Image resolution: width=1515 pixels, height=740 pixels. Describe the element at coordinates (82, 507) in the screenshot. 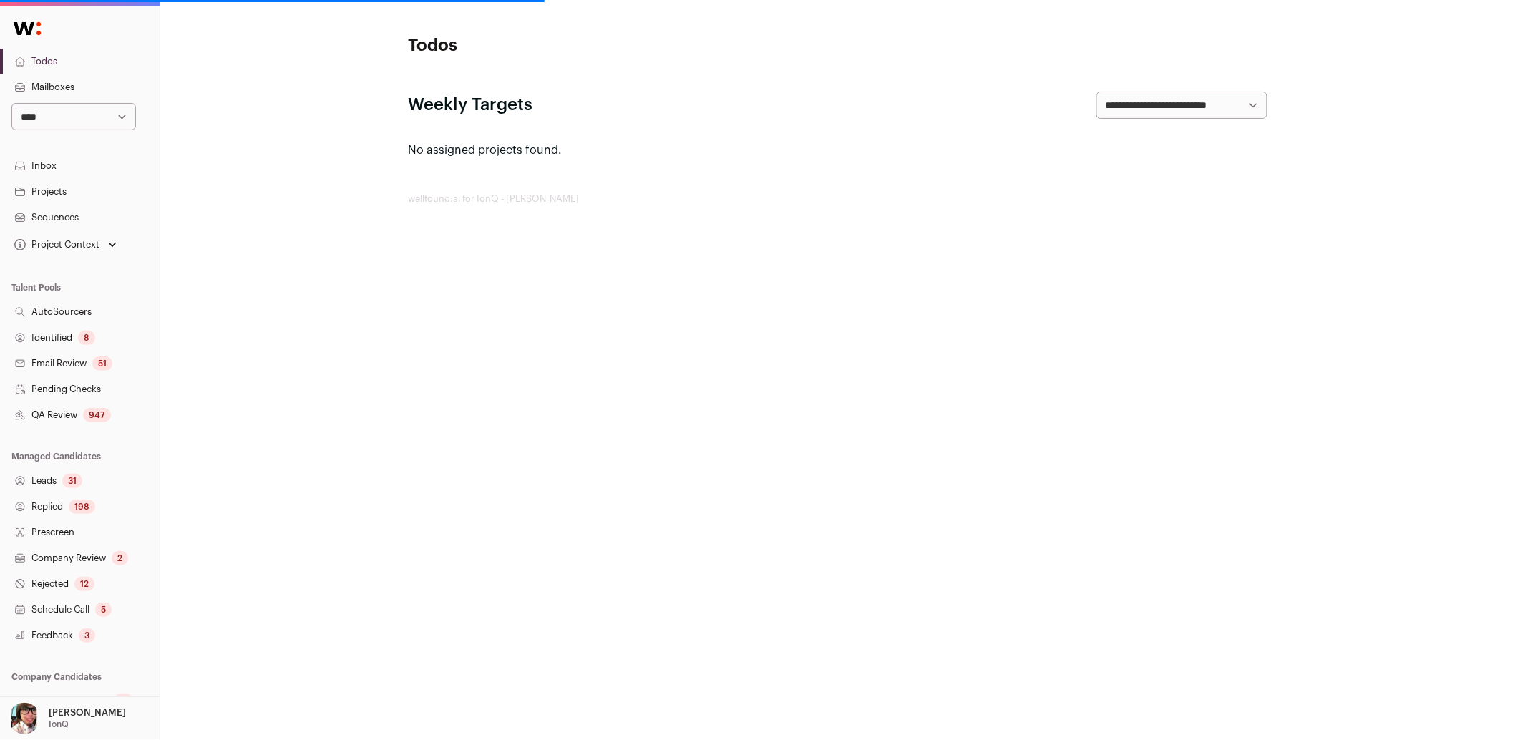

I see `div: 198` at that location.